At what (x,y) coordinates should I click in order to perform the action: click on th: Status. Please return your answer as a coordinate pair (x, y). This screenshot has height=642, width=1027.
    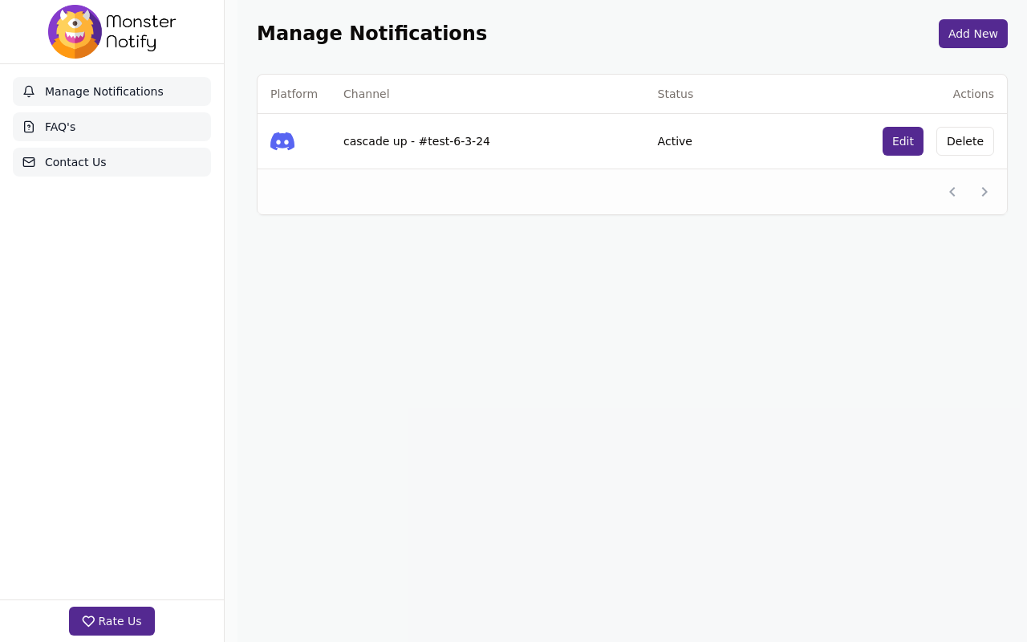
    Looking at the image, I should click on (701, 94).